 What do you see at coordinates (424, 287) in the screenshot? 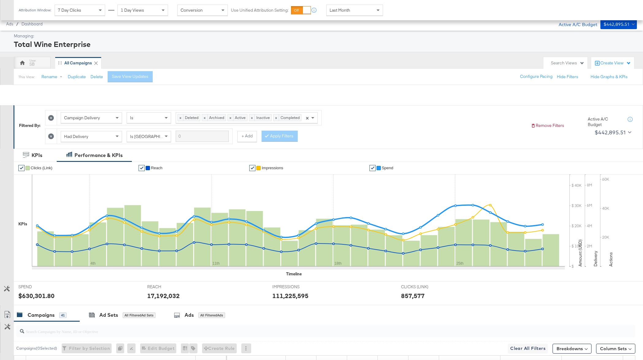
I see `span: CLICKS (LINK)` at bounding box center [424, 287].